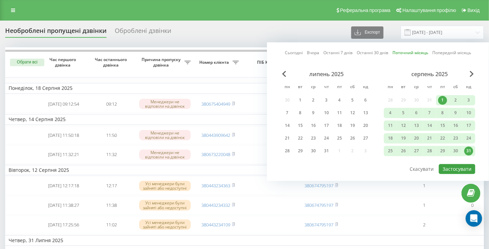 The width and height of the screenshot is (489, 249). What do you see at coordinates (287, 151) in the screenshot?
I see `div: 28` at bounding box center [287, 151].